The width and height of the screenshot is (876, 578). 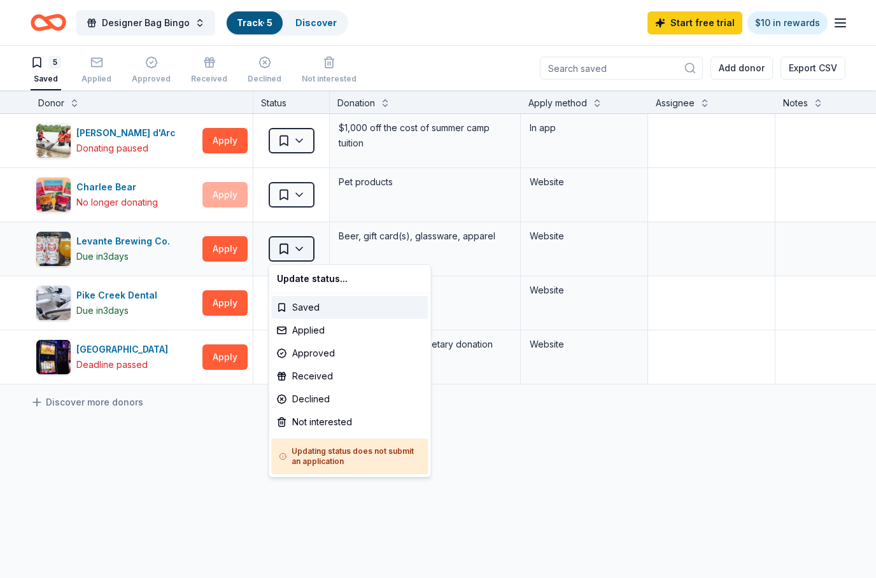 I want to click on h5: Updating status does not submit an application, so click(x=350, y=457).